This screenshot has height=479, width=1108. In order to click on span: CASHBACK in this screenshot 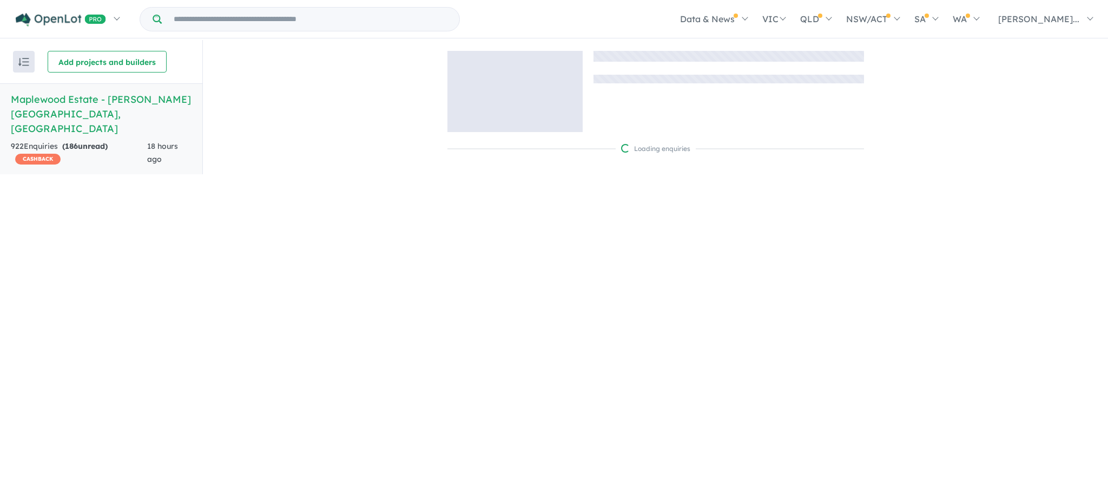, I will do `click(38, 159)`.